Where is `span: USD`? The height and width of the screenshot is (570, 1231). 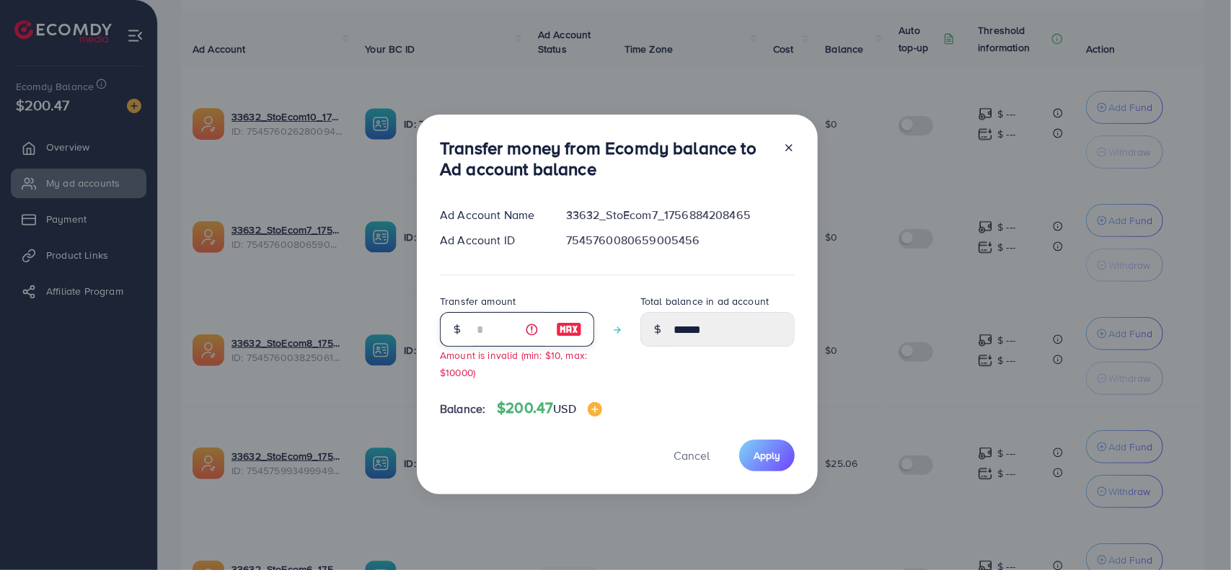
span: USD is located at coordinates (564, 409).